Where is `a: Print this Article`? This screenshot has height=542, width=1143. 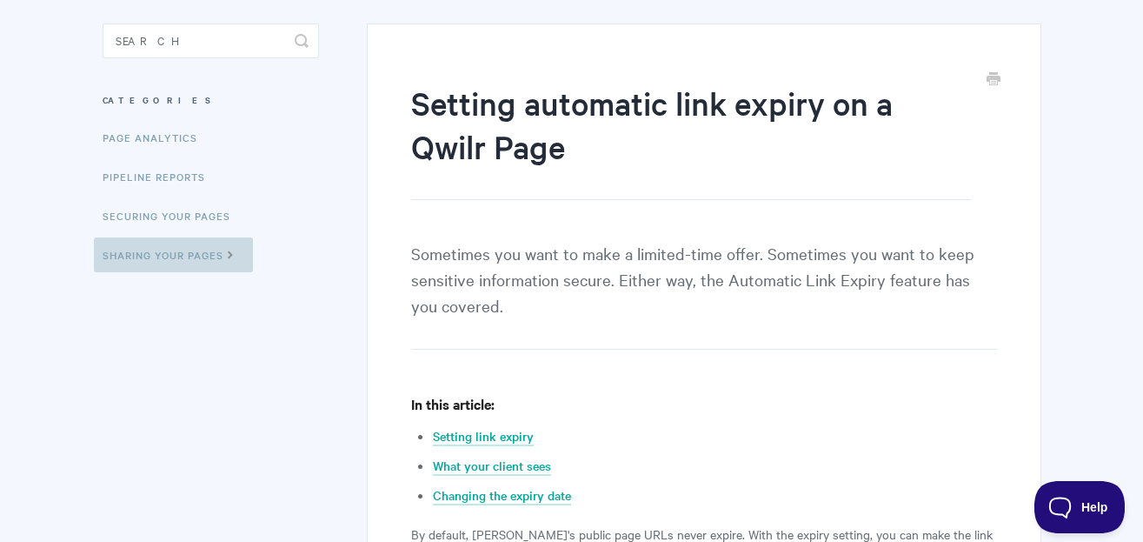
a: Print this Article is located at coordinates (994, 80).